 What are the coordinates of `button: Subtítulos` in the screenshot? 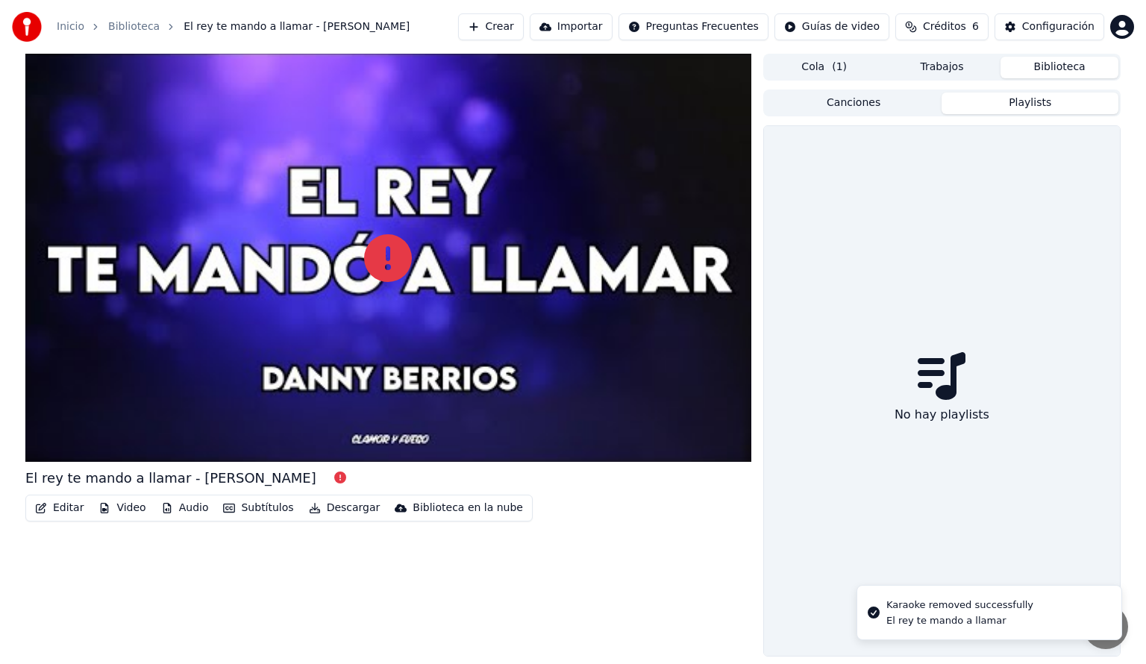 It's located at (258, 508).